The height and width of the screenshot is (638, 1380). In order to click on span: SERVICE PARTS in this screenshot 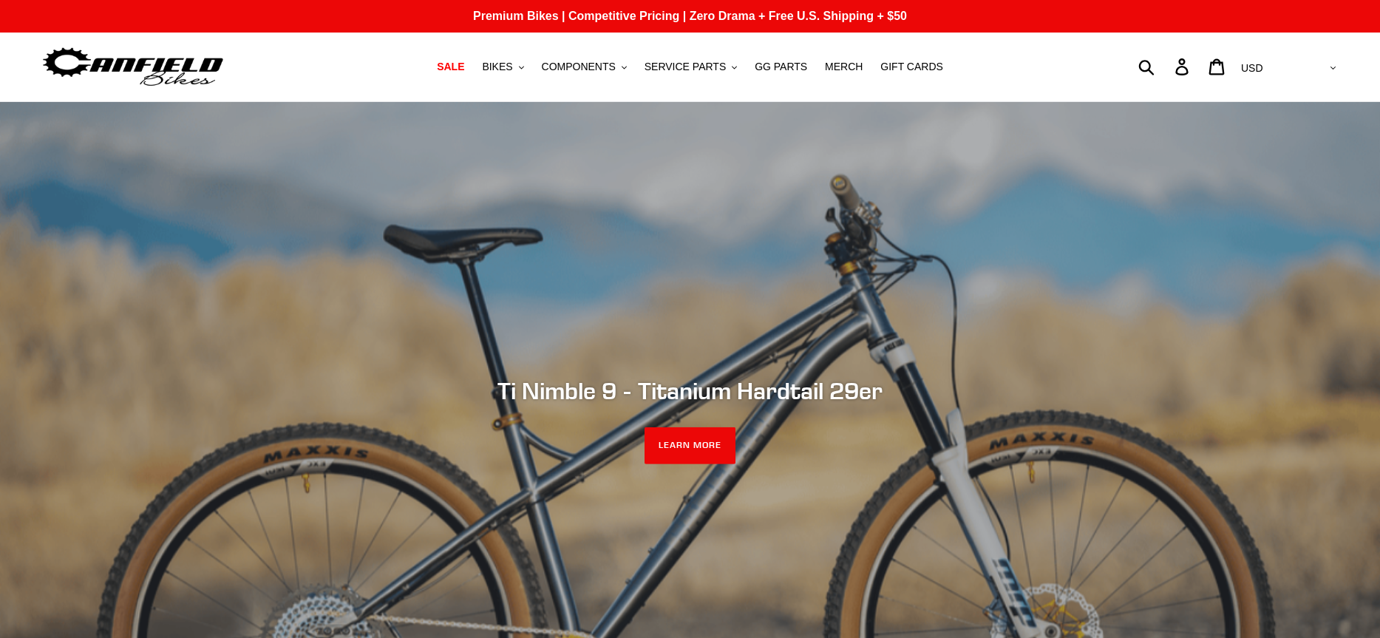, I will do `click(685, 67)`.